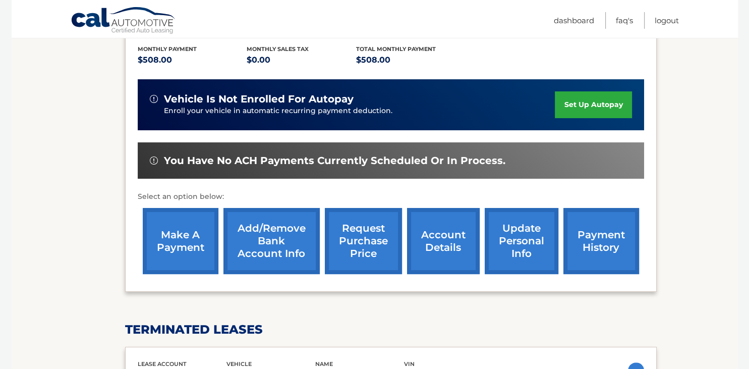 The image size is (749, 369). Describe the element at coordinates (162, 364) in the screenshot. I see `span: lease account` at that location.